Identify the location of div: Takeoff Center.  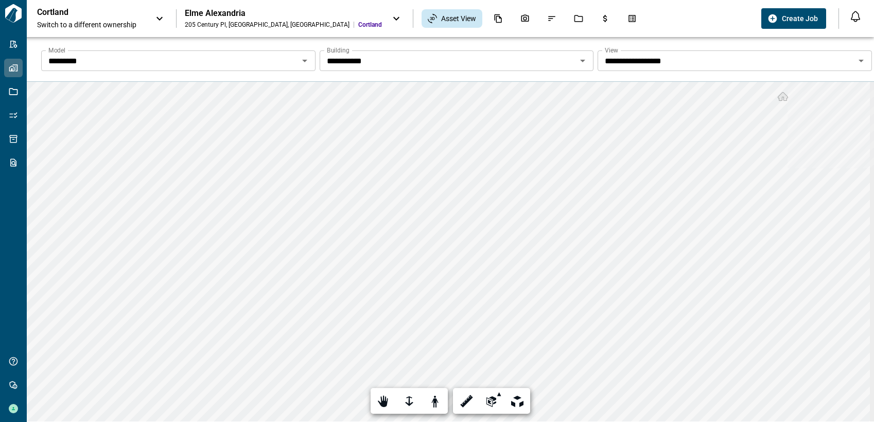
(632, 19).